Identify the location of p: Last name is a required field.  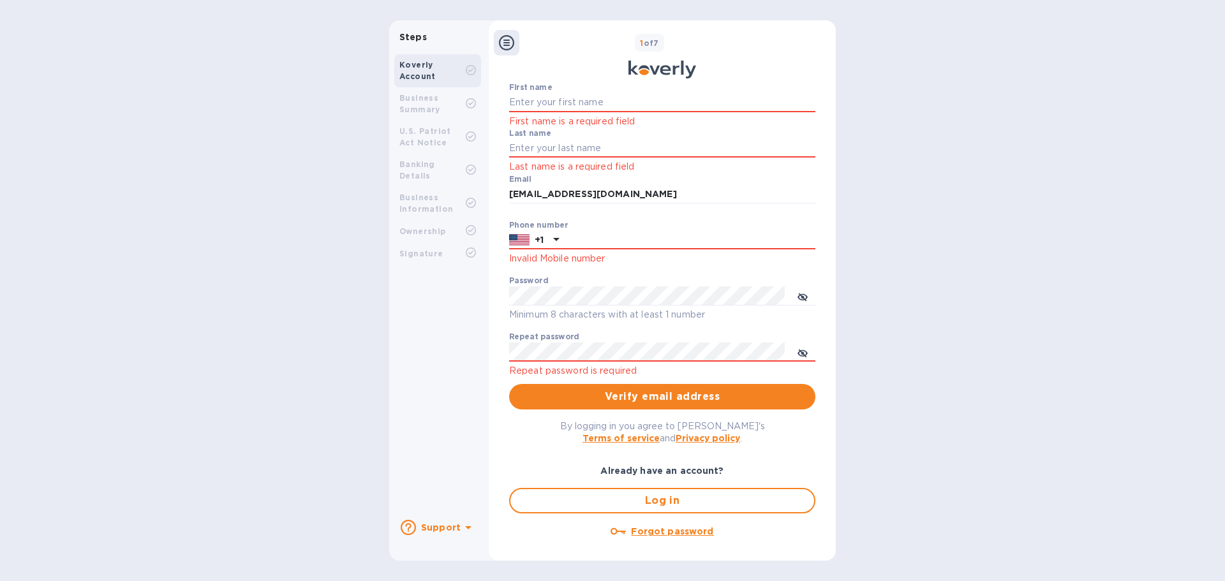
(663, 167).